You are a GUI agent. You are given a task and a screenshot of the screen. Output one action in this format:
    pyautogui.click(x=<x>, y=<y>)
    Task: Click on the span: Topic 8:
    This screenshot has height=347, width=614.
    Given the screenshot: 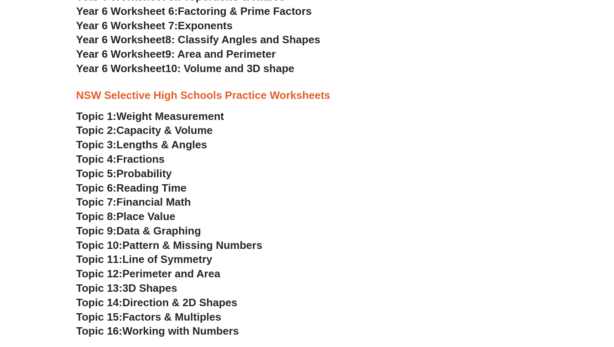 What is the action you would take?
    pyautogui.click(x=96, y=216)
    